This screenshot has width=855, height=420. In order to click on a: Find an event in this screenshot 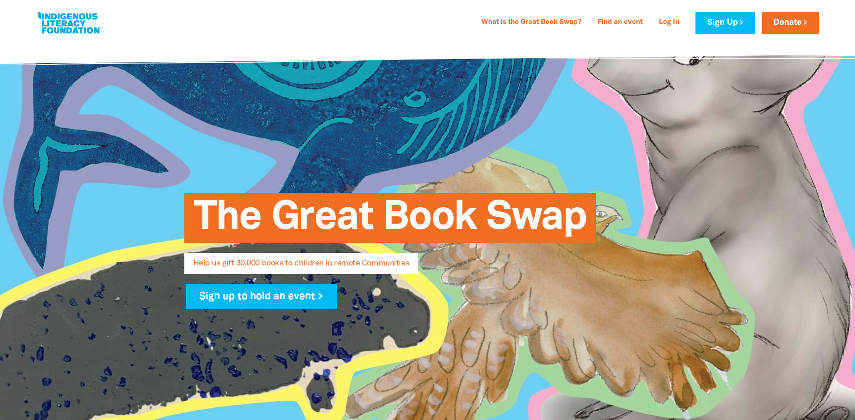, I will do `click(620, 23)`.